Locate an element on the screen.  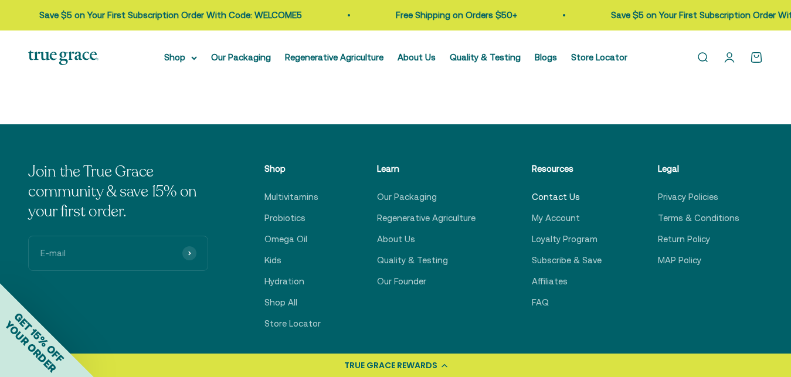
p: Shop is located at coordinates (292, 169).